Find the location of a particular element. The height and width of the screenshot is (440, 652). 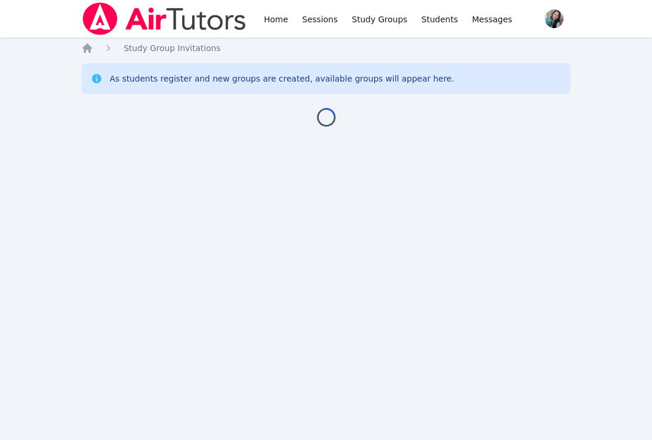

a: Study Group Invitations is located at coordinates (172, 48).